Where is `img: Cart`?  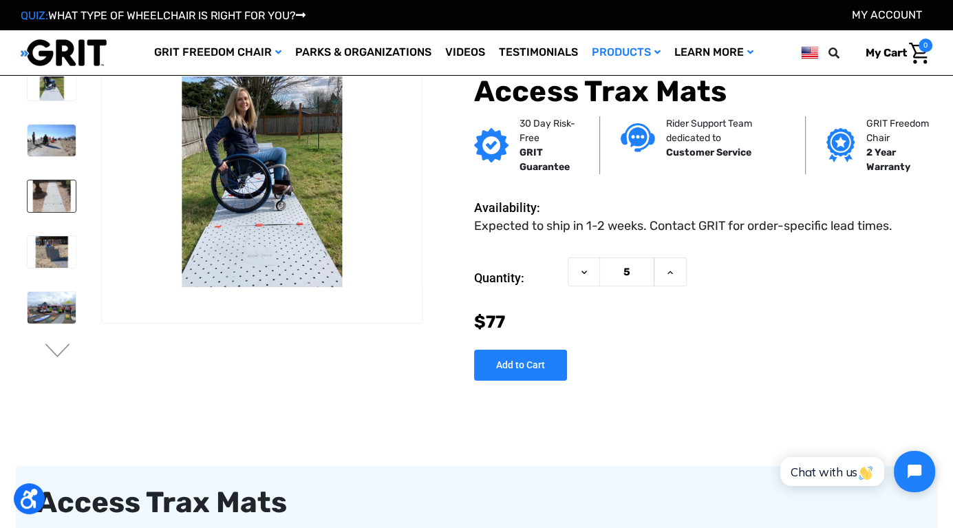
img: Cart is located at coordinates (918, 53).